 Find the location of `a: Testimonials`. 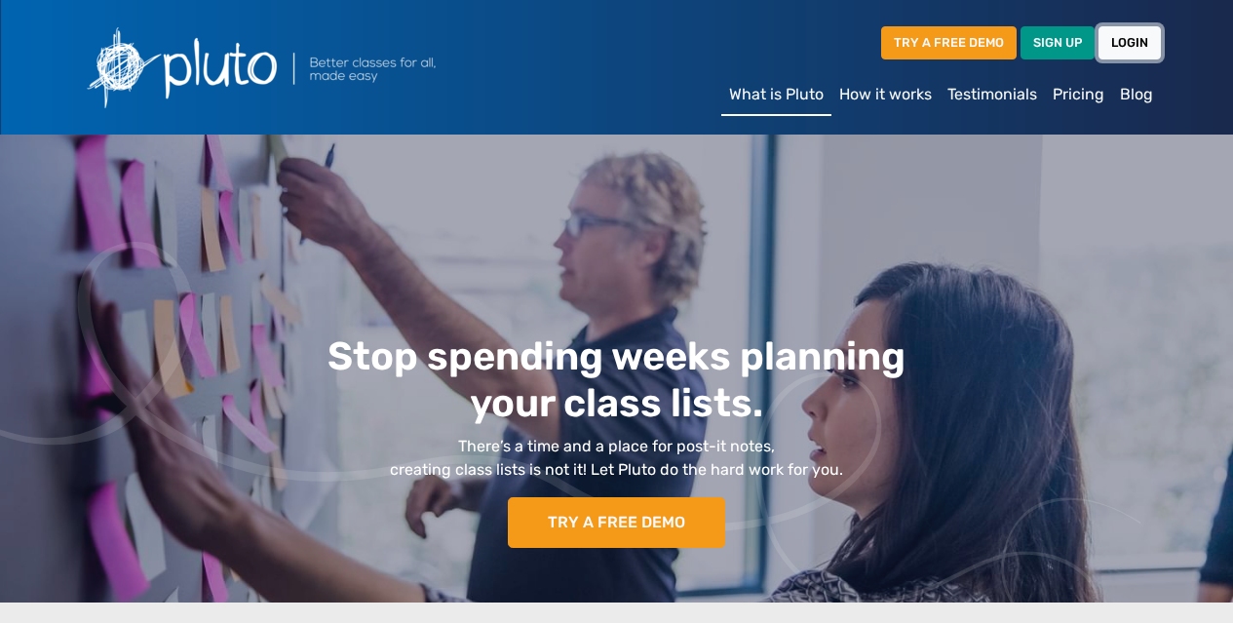

a: Testimonials is located at coordinates (992, 95).